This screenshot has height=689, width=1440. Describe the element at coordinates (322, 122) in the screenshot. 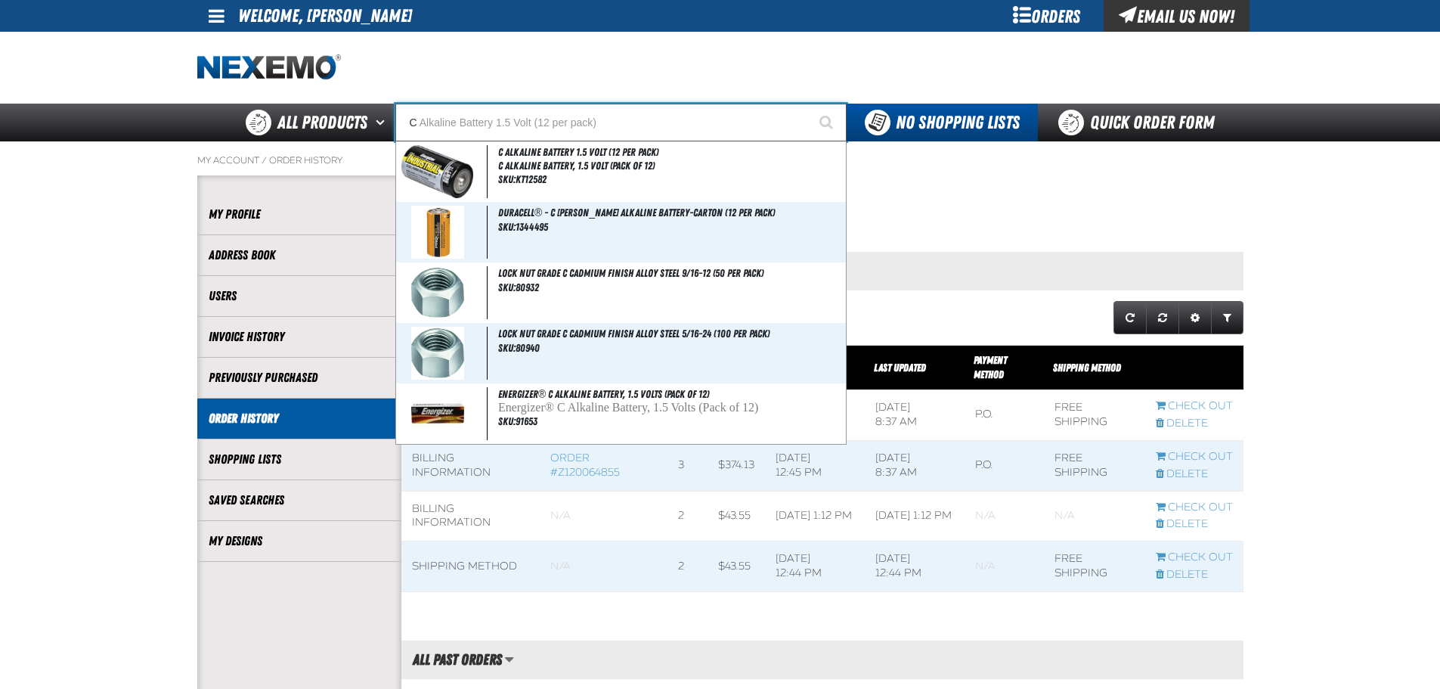

I see `span: All Products` at that location.